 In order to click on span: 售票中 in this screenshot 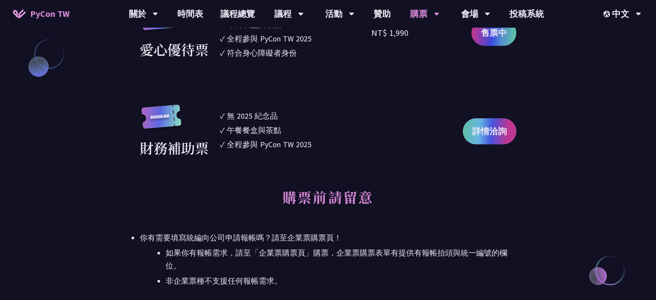, I will do `click(494, 33)`.